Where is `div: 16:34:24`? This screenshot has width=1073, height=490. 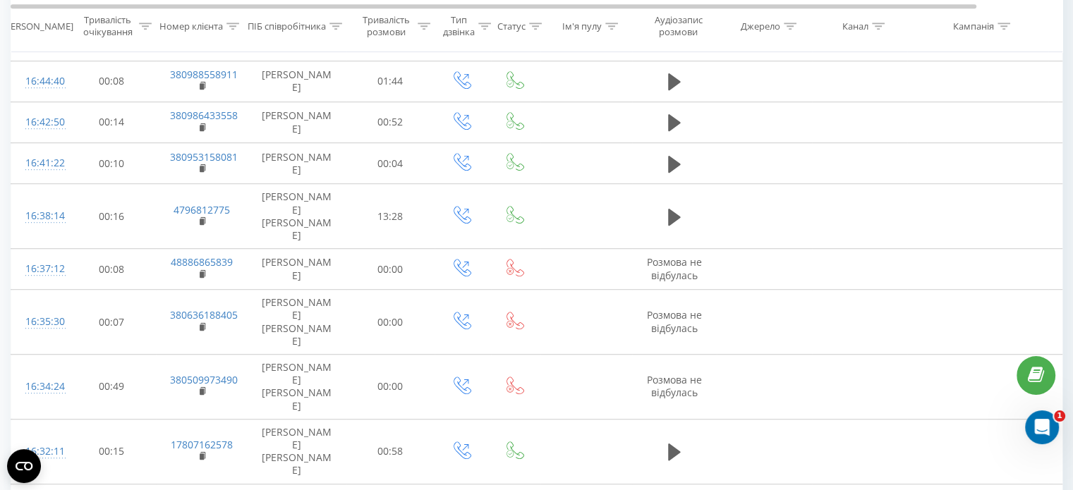 div: 16:34:24 is located at coordinates (39, 386).